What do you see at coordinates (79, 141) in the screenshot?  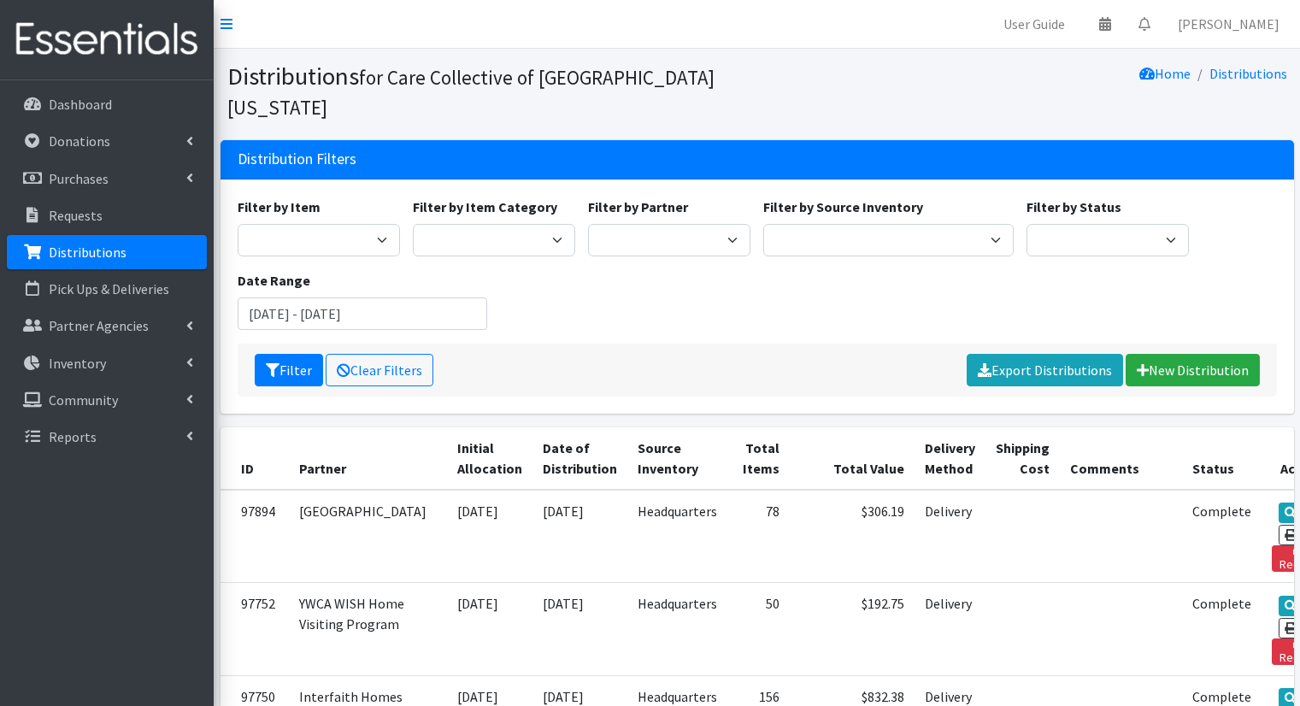 I see `p: Donations` at bounding box center [79, 141].